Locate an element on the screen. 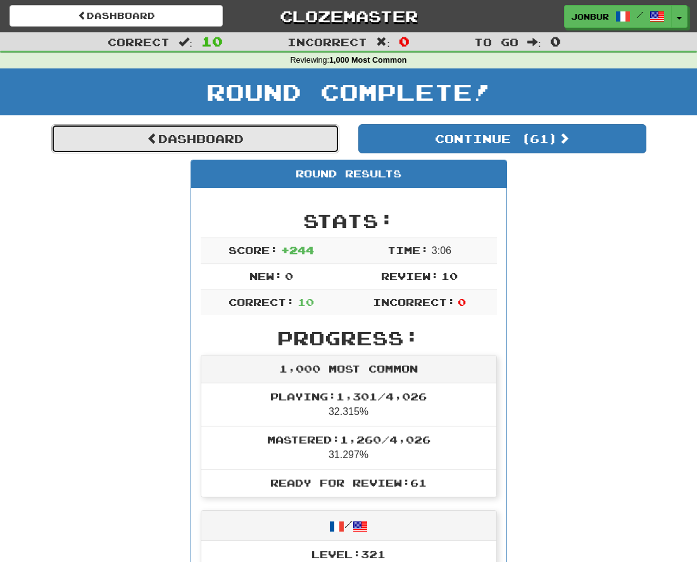  span: Ready for Review: 61 is located at coordinates (348, 482).